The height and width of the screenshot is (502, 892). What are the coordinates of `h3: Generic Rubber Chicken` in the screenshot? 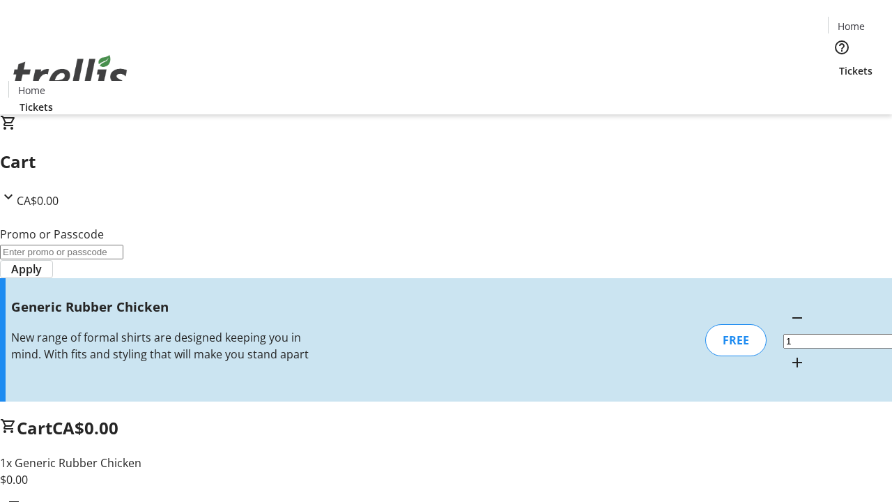 It's located at (163, 307).